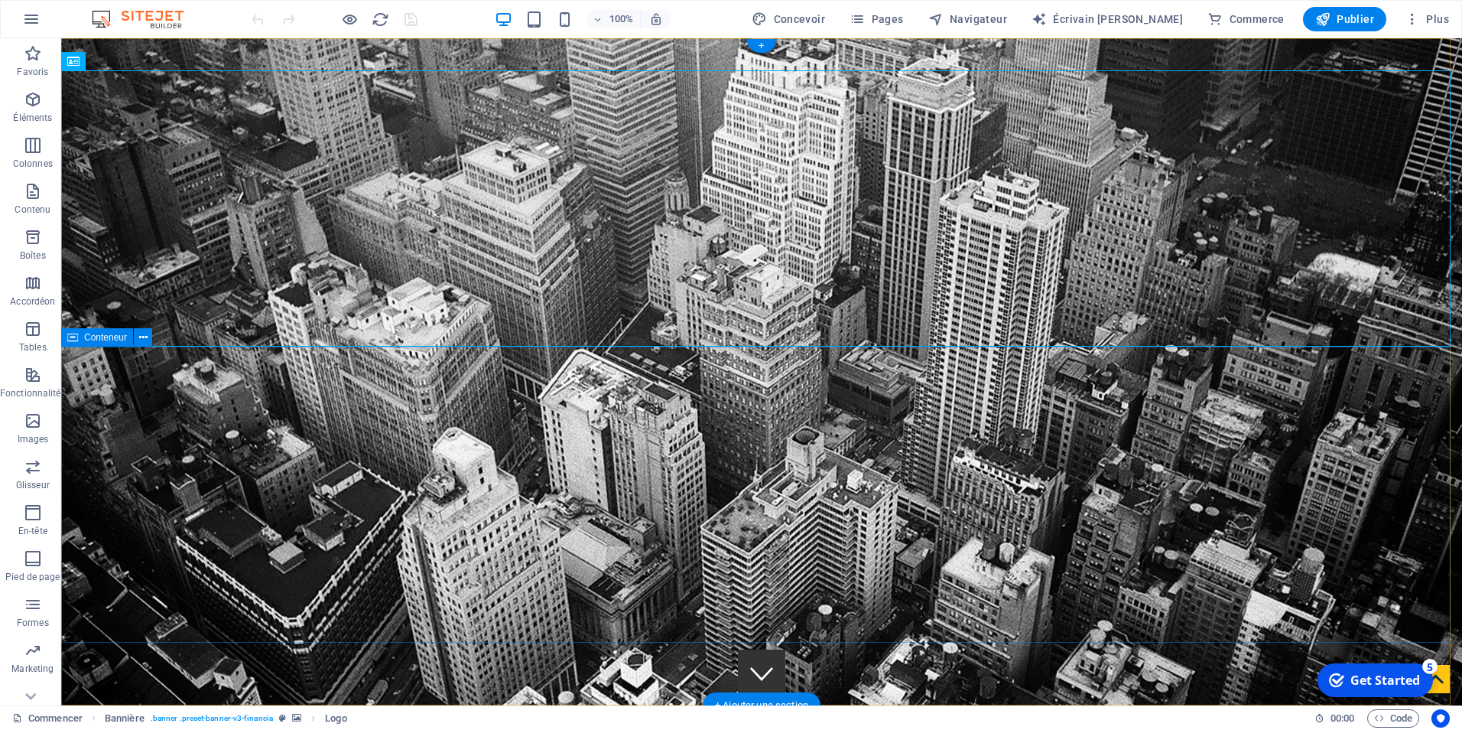  Describe the element at coordinates (32, 210) in the screenshot. I see `p: Contenu` at that location.